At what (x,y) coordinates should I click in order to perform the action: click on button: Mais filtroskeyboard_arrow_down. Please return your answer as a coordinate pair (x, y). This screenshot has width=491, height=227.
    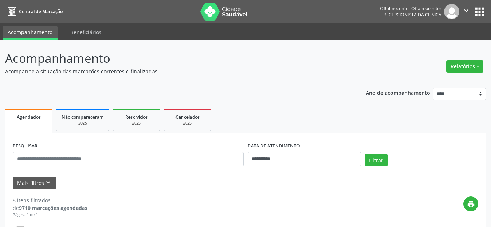
    Looking at the image, I should click on (34, 183).